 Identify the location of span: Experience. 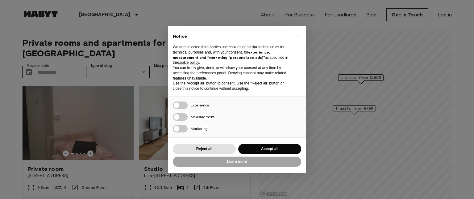
(200, 105).